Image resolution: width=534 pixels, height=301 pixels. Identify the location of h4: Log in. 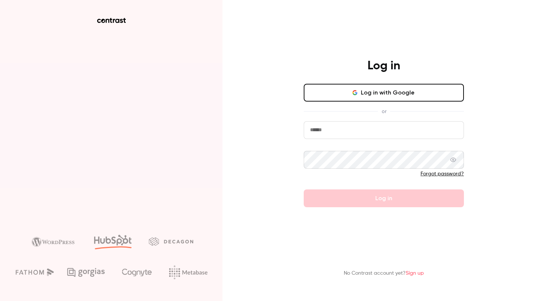
(384, 66).